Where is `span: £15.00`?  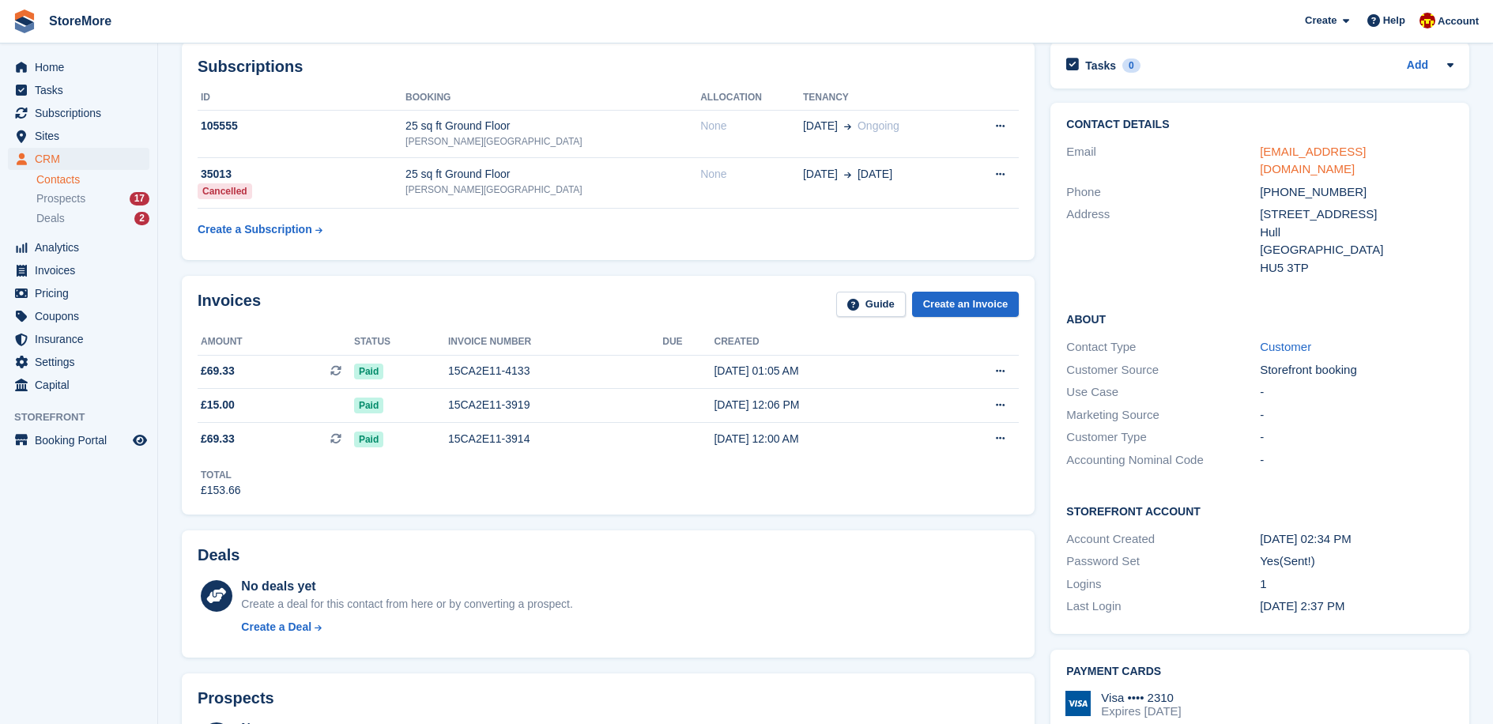 span: £15.00 is located at coordinates (217, 405).